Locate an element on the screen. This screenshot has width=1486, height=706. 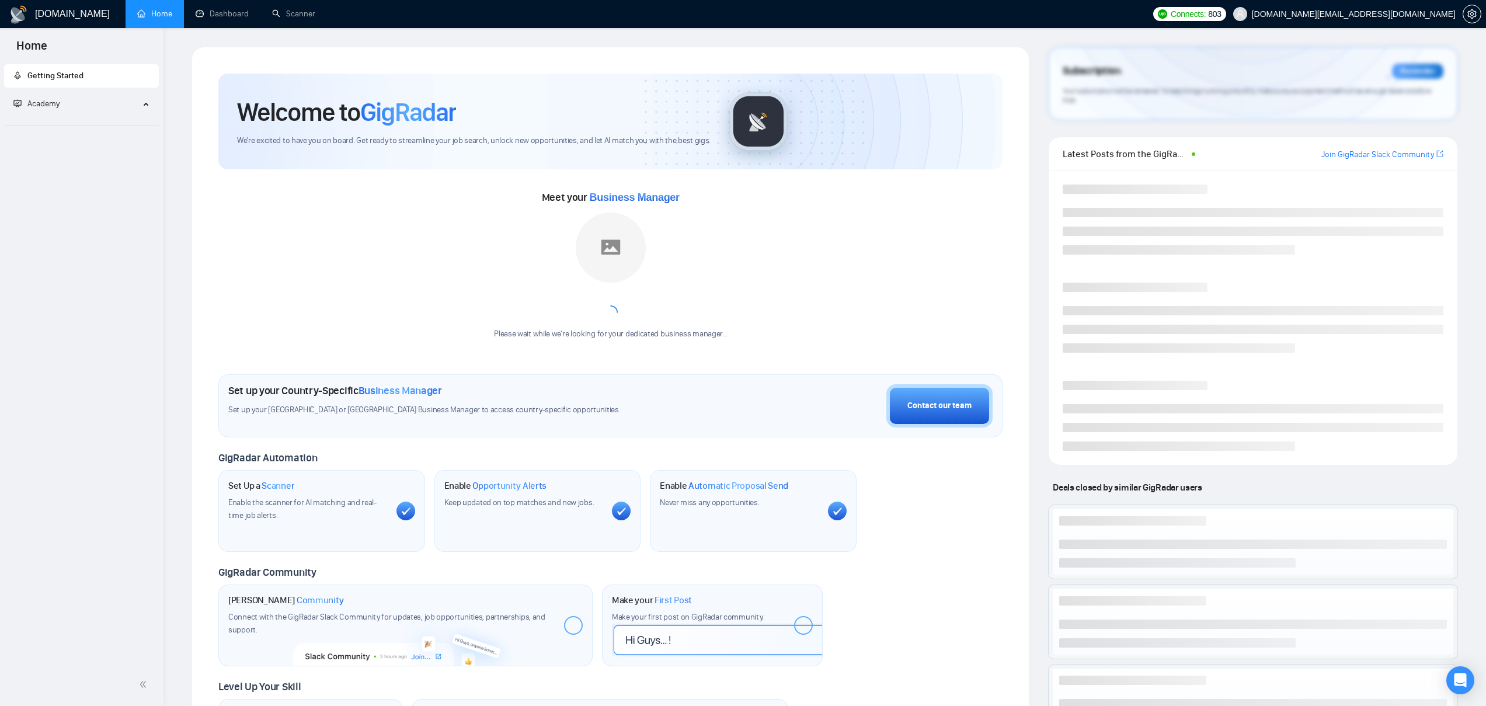
a: export is located at coordinates (1440, 154).